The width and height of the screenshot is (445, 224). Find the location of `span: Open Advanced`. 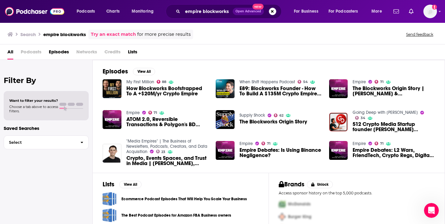

span: Open Advanced is located at coordinates (248, 11).